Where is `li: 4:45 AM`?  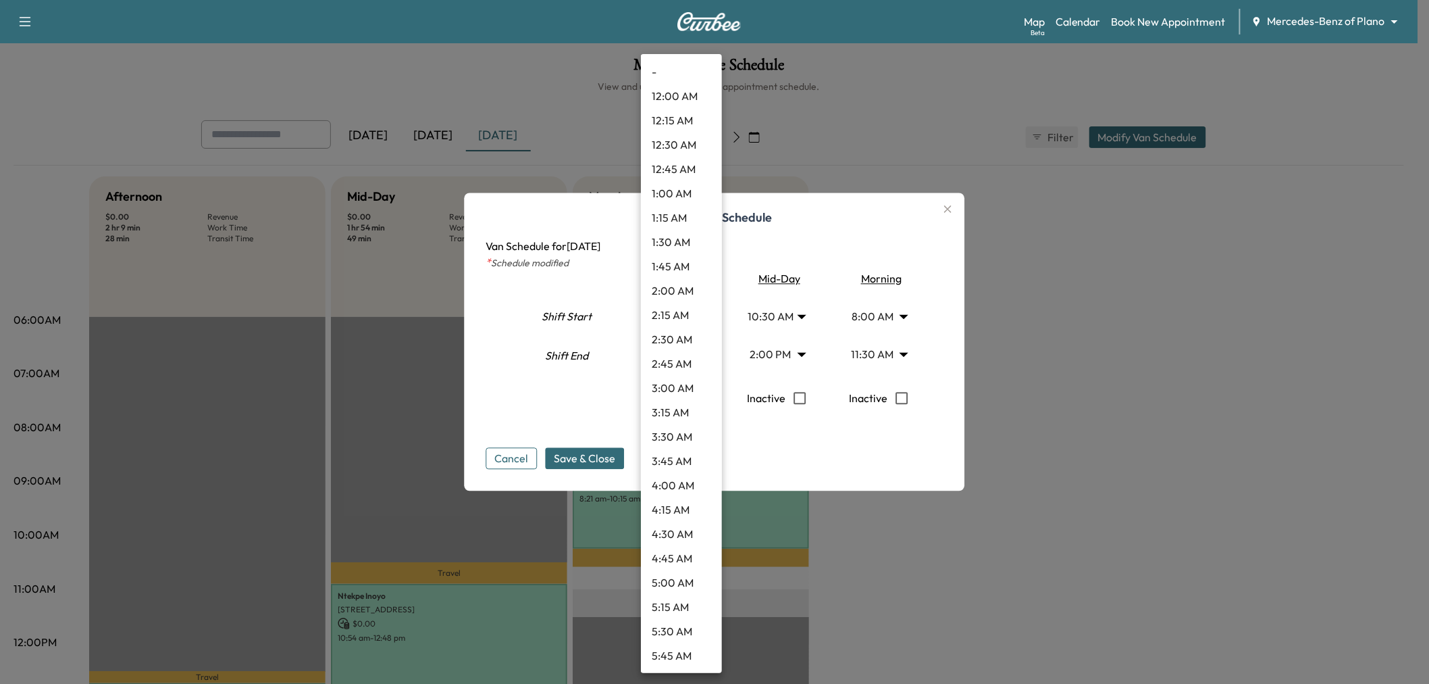
li: 4:45 AM is located at coordinates (682, 558).